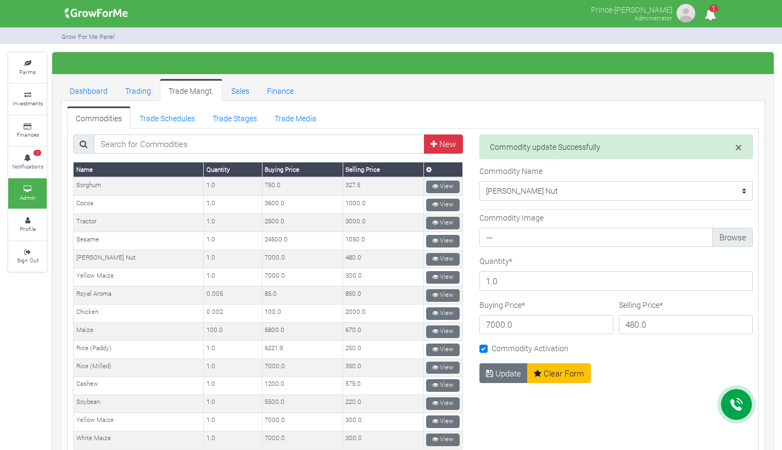 Image resolution: width=782 pixels, height=450 pixels. I want to click on a: Dashboard, so click(88, 90).